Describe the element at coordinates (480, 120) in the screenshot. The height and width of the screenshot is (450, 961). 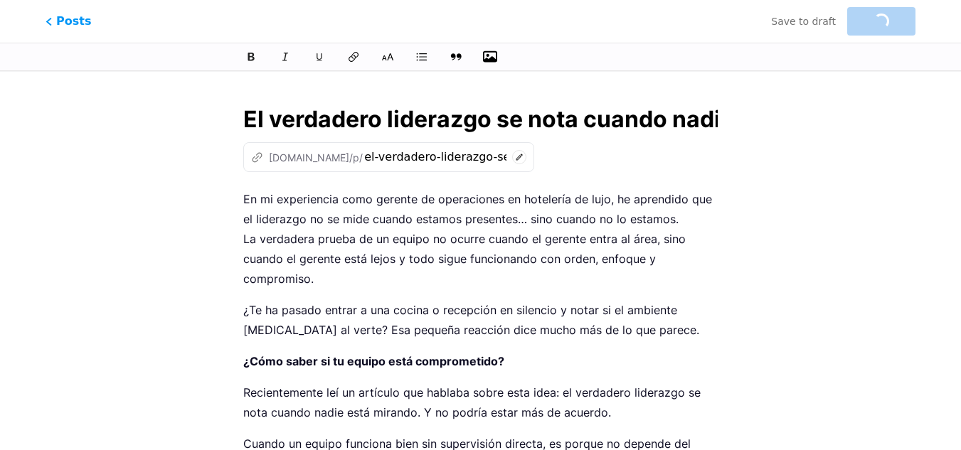
I see `input: Title` at that location.